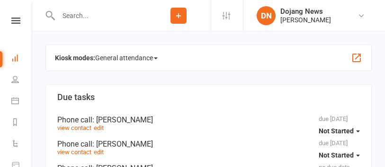 The image size is (385, 167). What do you see at coordinates (22, 80) in the screenshot?
I see `a: People` at bounding box center [22, 80].